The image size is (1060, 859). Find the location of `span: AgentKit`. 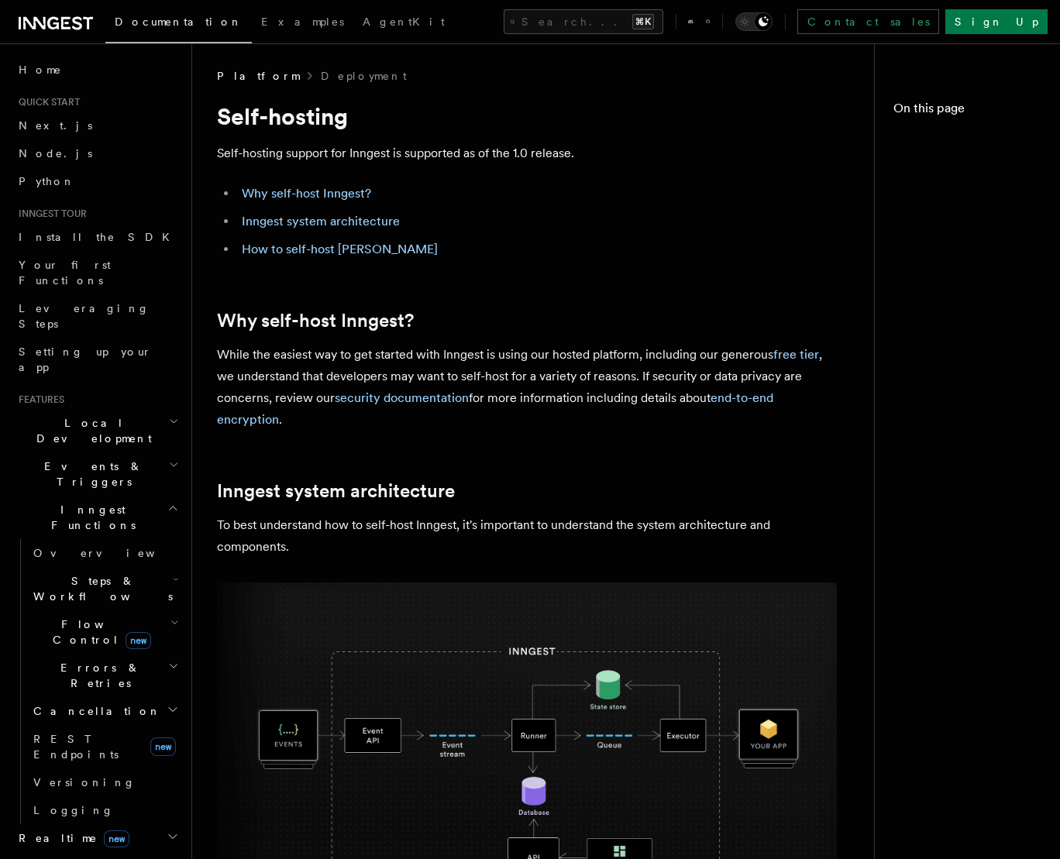

span: AgentKit is located at coordinates (404, 22).